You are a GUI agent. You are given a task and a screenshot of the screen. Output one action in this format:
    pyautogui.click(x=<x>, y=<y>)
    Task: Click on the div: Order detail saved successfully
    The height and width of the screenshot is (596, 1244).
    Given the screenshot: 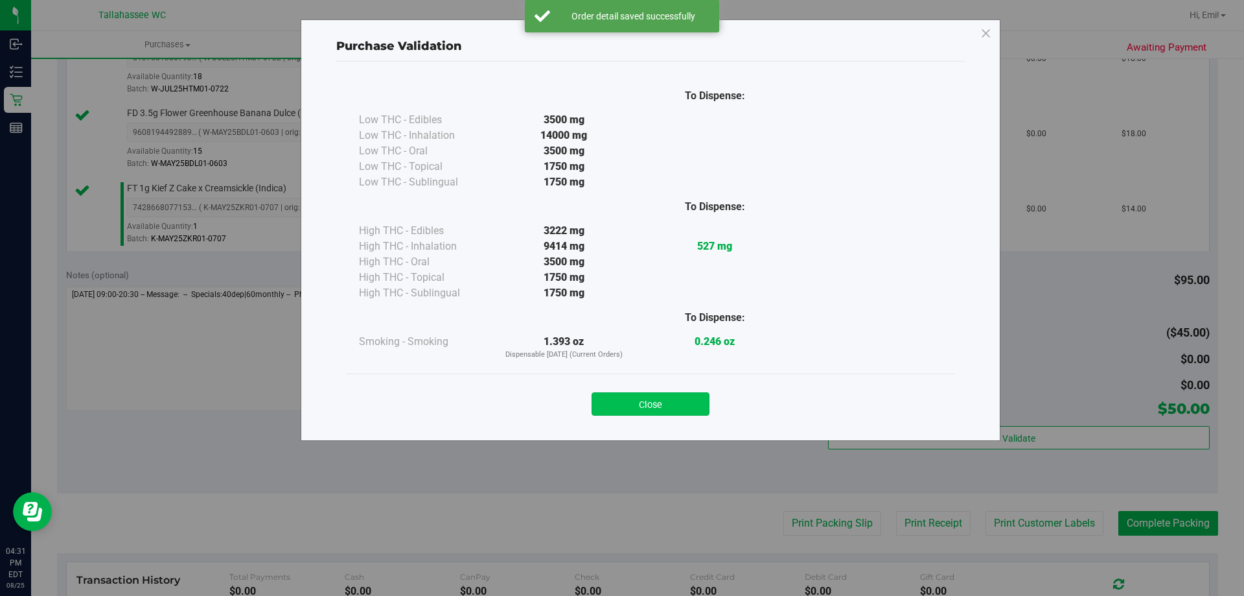 What is the action you would take?
    pyautogui.click(x=633, y=16)
    